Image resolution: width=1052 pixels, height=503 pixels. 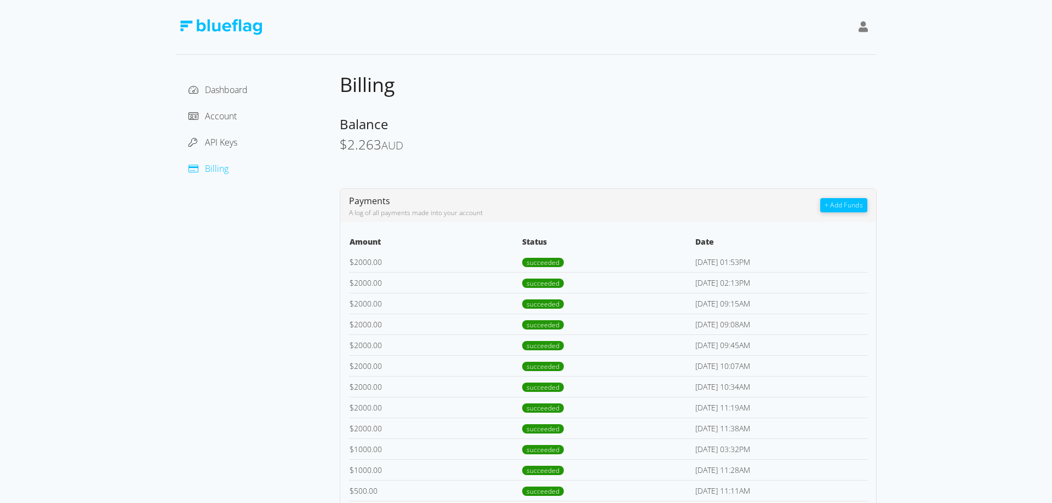 What do you see at coordinates (226, 90) in the screenshot?
I see `span: Dashboard` at bounding box center [226, 90].